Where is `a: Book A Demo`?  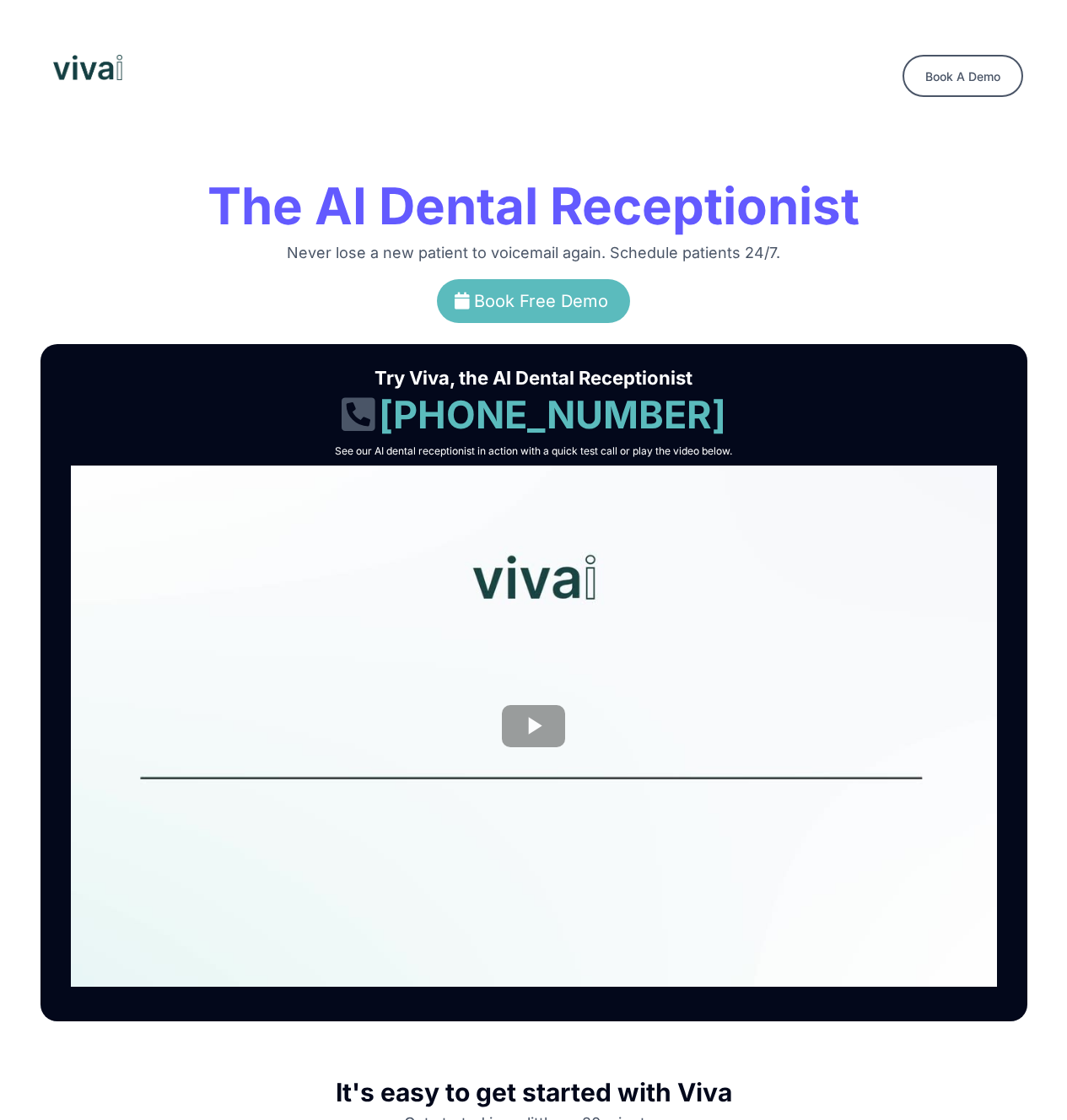
a: Book A Demo is located at coordinates (962, 76).